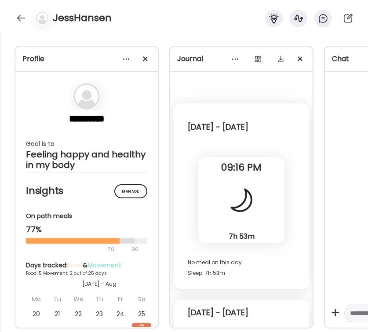  Describe the element at coordinates (241, 267) in the screenshot. I see `div: No meal on this day Sleep: 7h 53m` at that location.